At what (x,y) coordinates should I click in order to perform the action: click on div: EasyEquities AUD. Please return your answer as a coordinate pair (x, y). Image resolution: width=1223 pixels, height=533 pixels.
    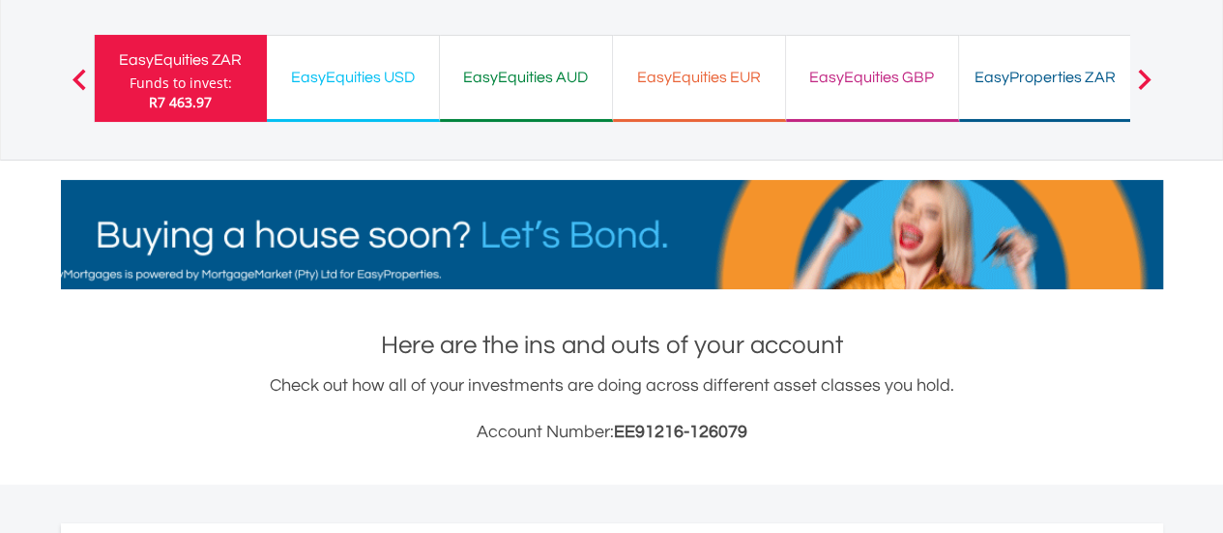
    Looking at the image, I should click on (526, 77).